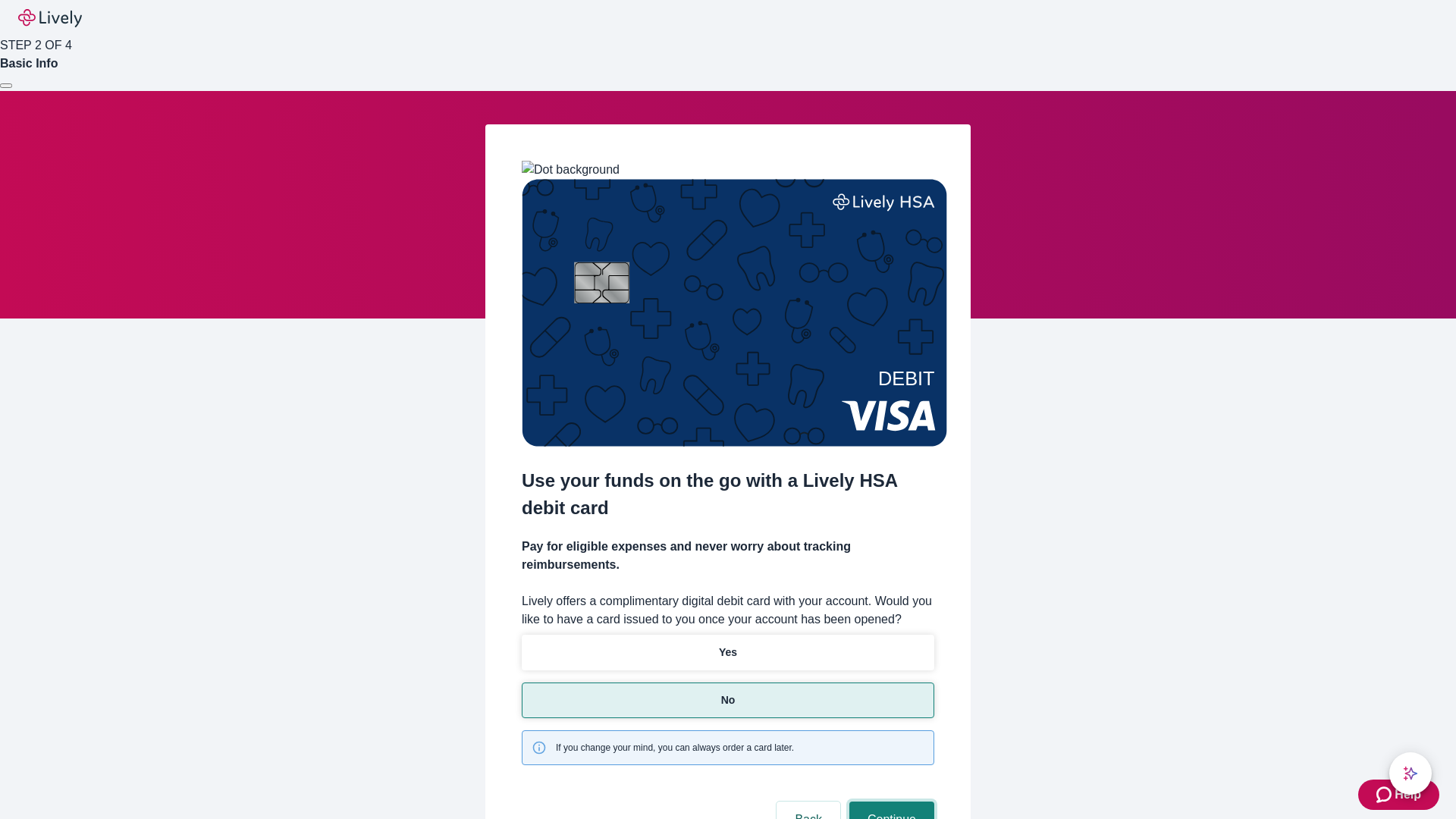  What do you see at coordinates (728, 652) in the screenshot?
I see `button: Yes` at bounding box center [728, 652].